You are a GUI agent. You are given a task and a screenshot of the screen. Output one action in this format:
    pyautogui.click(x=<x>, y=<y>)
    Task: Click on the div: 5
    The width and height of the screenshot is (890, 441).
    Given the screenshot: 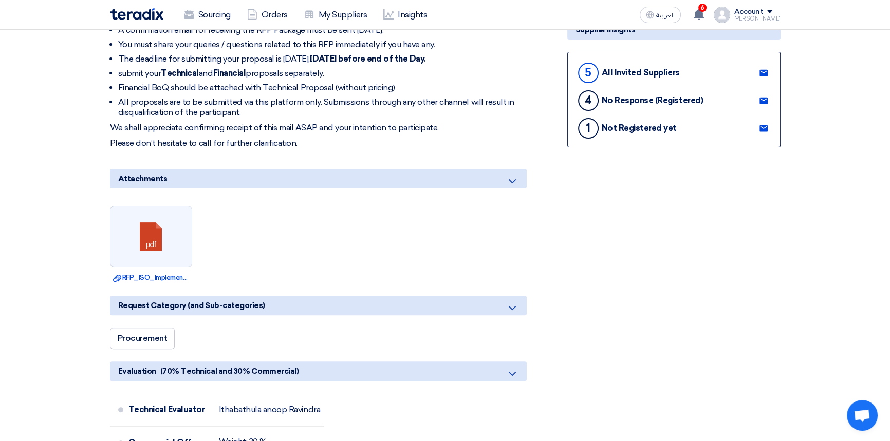 What is the action you would take?
    pyautogui.click(x=588, y=73)
    